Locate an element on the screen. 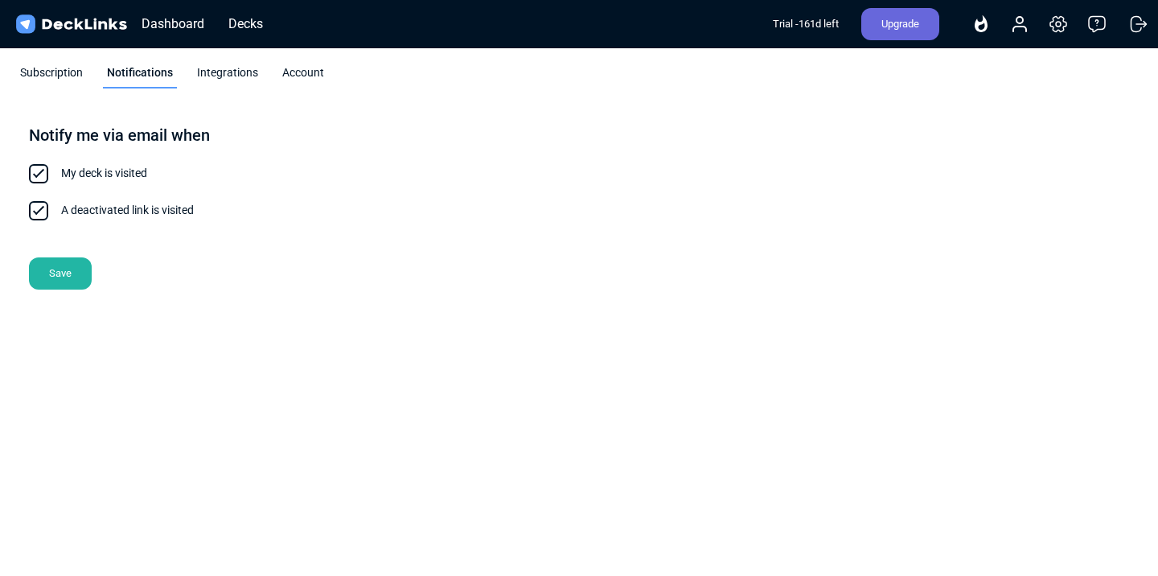 This screenshot has width=1158, height=576. img: DeckLinks is located at coordinates (71, 24).